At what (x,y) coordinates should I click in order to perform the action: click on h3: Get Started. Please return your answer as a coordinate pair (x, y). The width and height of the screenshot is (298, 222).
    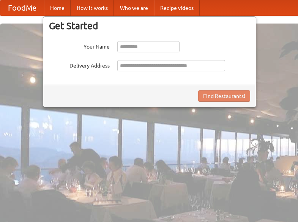
    Looking at the image, I should click on (150, 26).